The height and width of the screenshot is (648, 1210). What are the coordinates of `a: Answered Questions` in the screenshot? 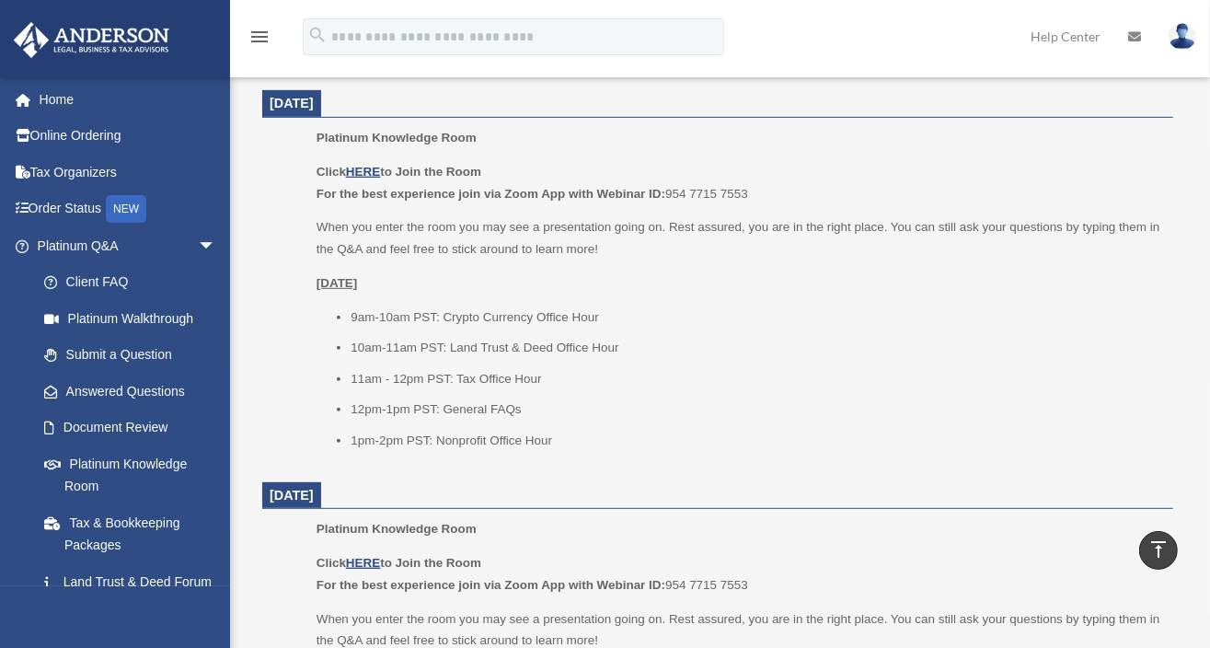 It's located at (134, 391).